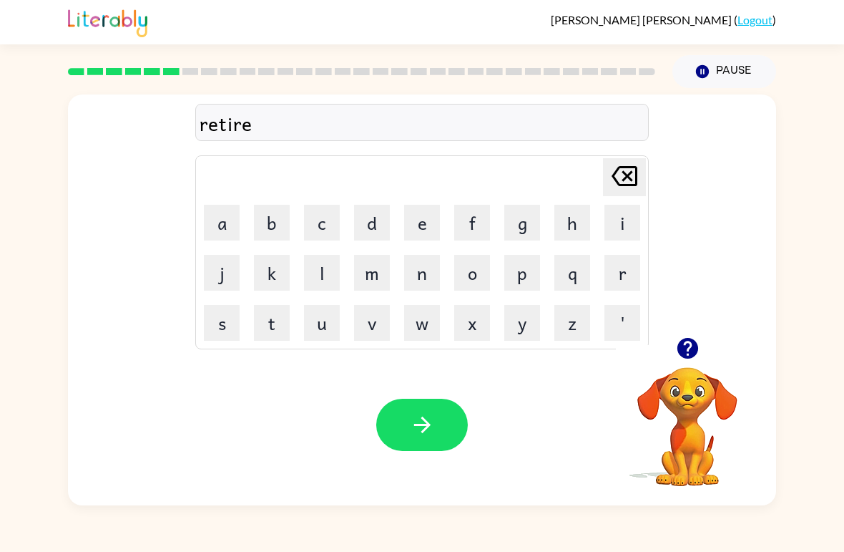 Image resolution: width=844 pixels, height=552 pixels. Describe the element at coordinates (222, 273) in the screenshot. I see `button: j` at that location.